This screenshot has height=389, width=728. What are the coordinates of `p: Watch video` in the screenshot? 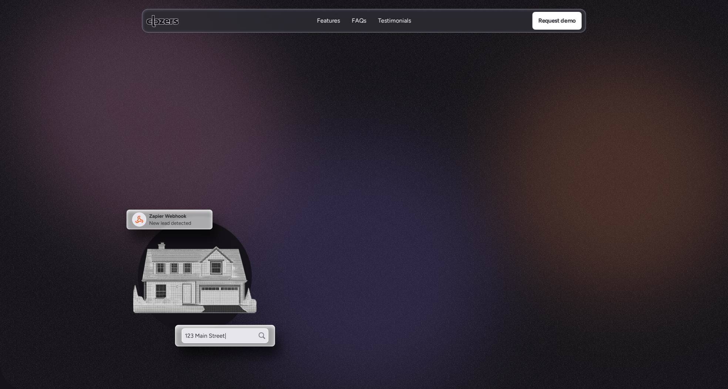 It's located at (337, 156).